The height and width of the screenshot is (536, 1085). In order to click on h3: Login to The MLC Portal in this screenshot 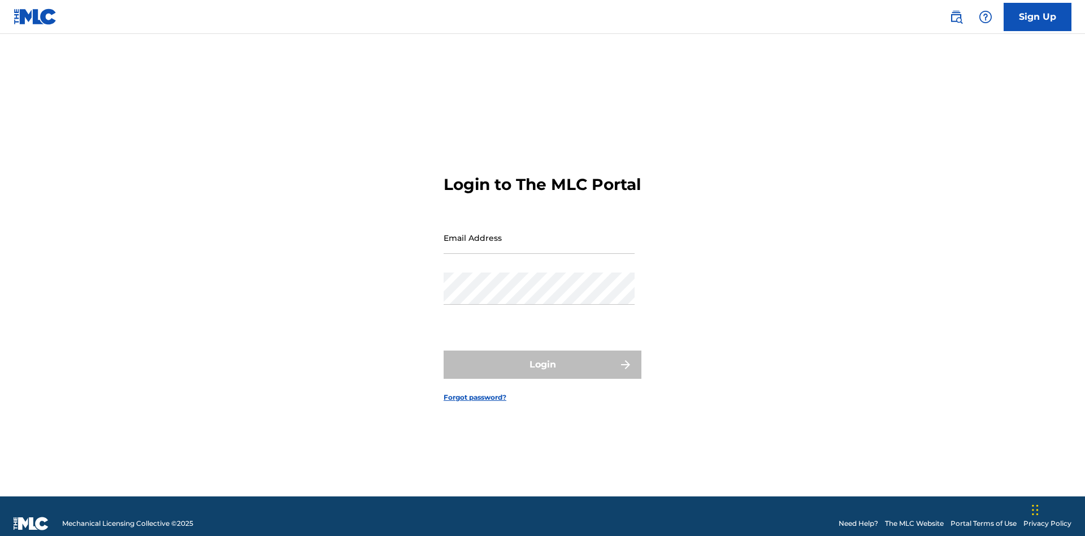, I will do `click(542, 184)`.